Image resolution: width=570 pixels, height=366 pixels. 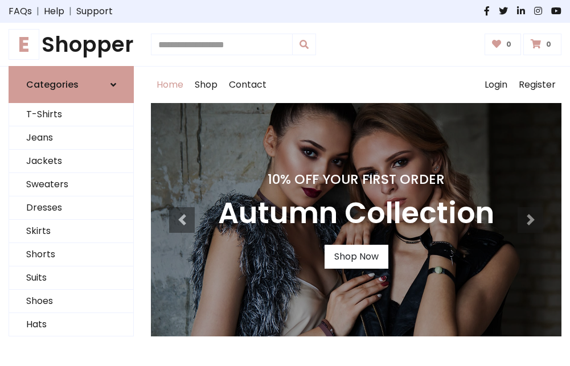 I want to click on a: Shop Now, so click(x=356, y=257).